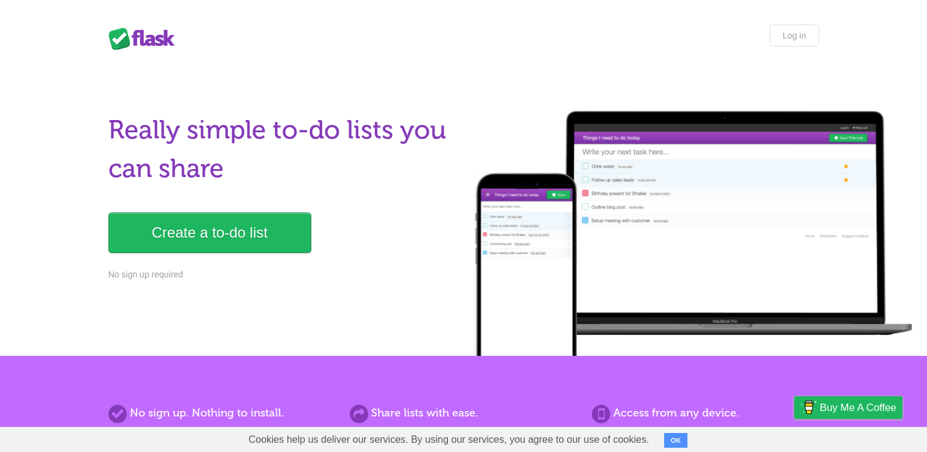 Image resolution: width=927 pixels, height=452 pixels. I want to click on a: Log in, so click(794, 36).